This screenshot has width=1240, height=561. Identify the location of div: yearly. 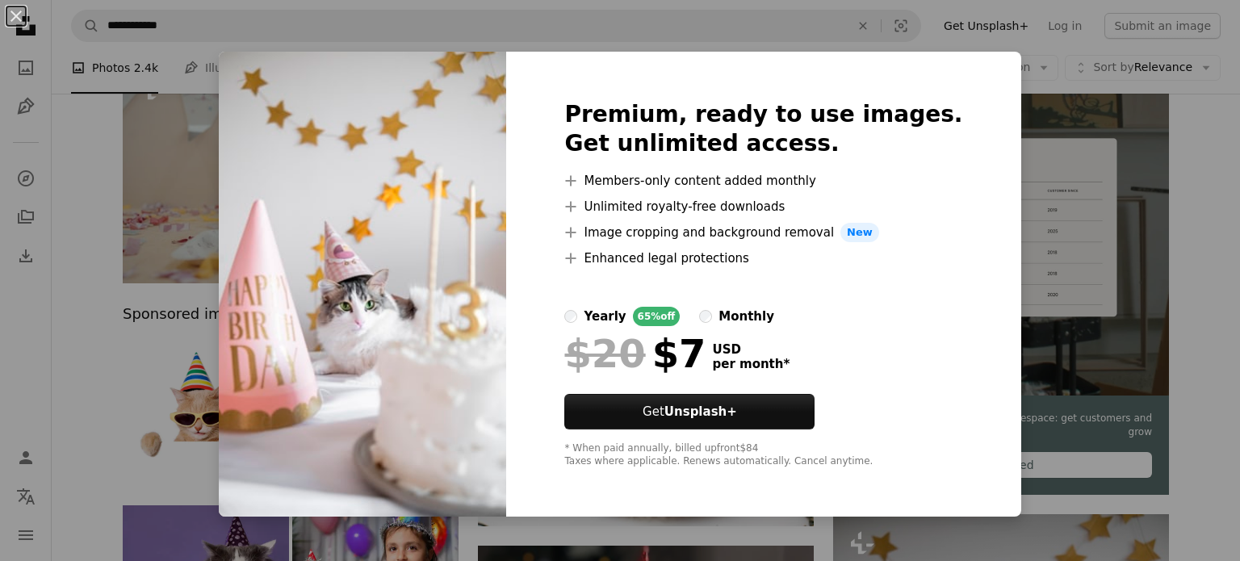
(605, 316).